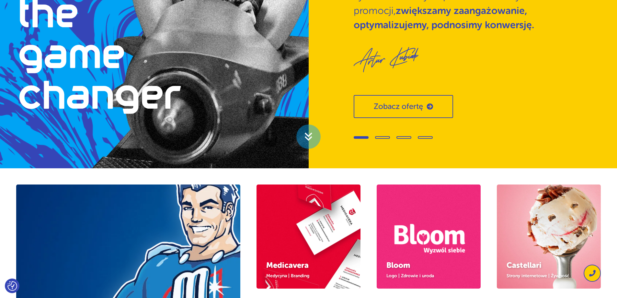 The width and height of the screenshot is (617, 298). Describe the element at coordinates (418, 275) in the screenshot. I see `a: Zdrowie i uroda` at that location.